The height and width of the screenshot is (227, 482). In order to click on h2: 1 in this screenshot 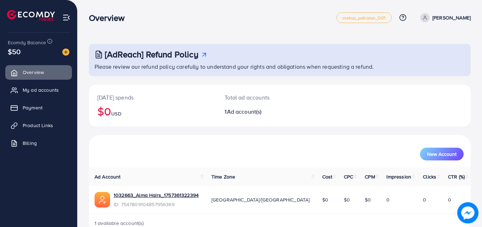, I will do `click(264, 112)`.